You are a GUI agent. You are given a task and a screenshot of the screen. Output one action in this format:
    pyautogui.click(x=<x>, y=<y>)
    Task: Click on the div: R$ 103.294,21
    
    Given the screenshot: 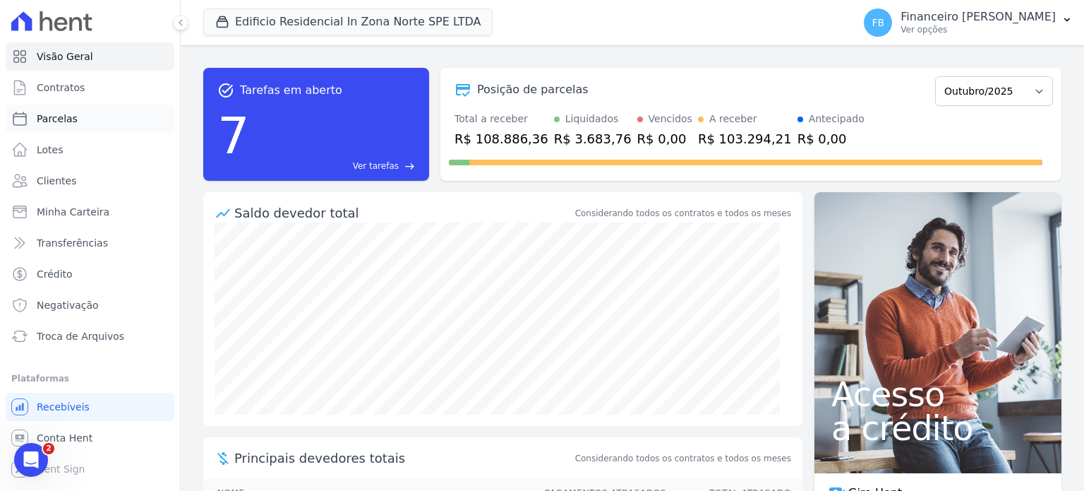 What is the action you would take?
    pyautogui.click(x=745, y=138)
    